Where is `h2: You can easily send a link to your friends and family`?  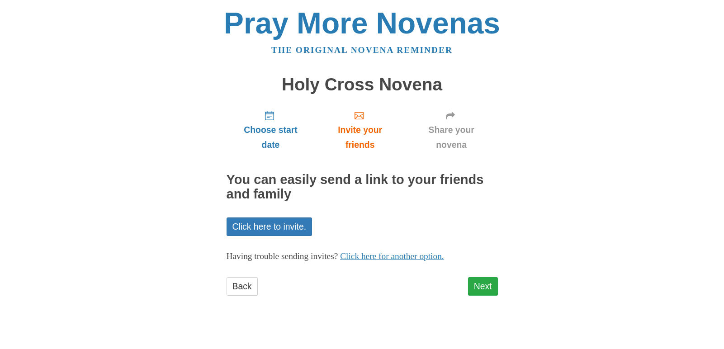 h2: You can easily send a link to your friends and family is located at coordinates (362, 187).